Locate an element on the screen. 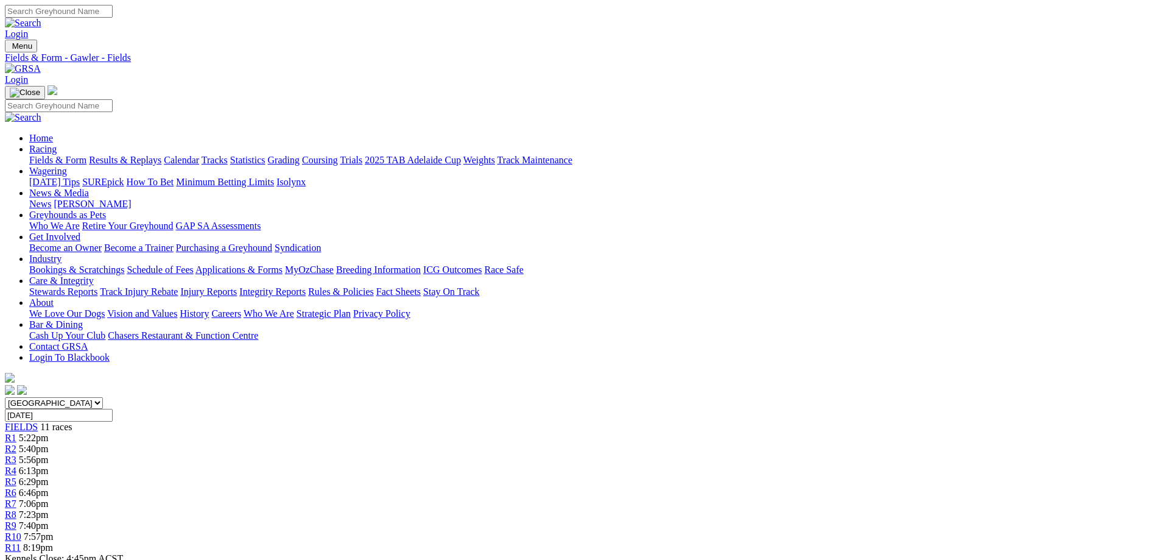  div: Care & Integrity is located at coordinates (597, 292).